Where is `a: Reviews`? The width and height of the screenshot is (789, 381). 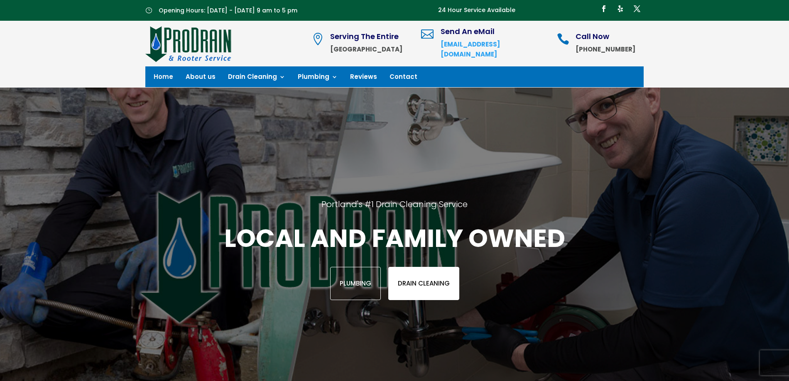
a: Reviews is located at coordinates (363, 79).